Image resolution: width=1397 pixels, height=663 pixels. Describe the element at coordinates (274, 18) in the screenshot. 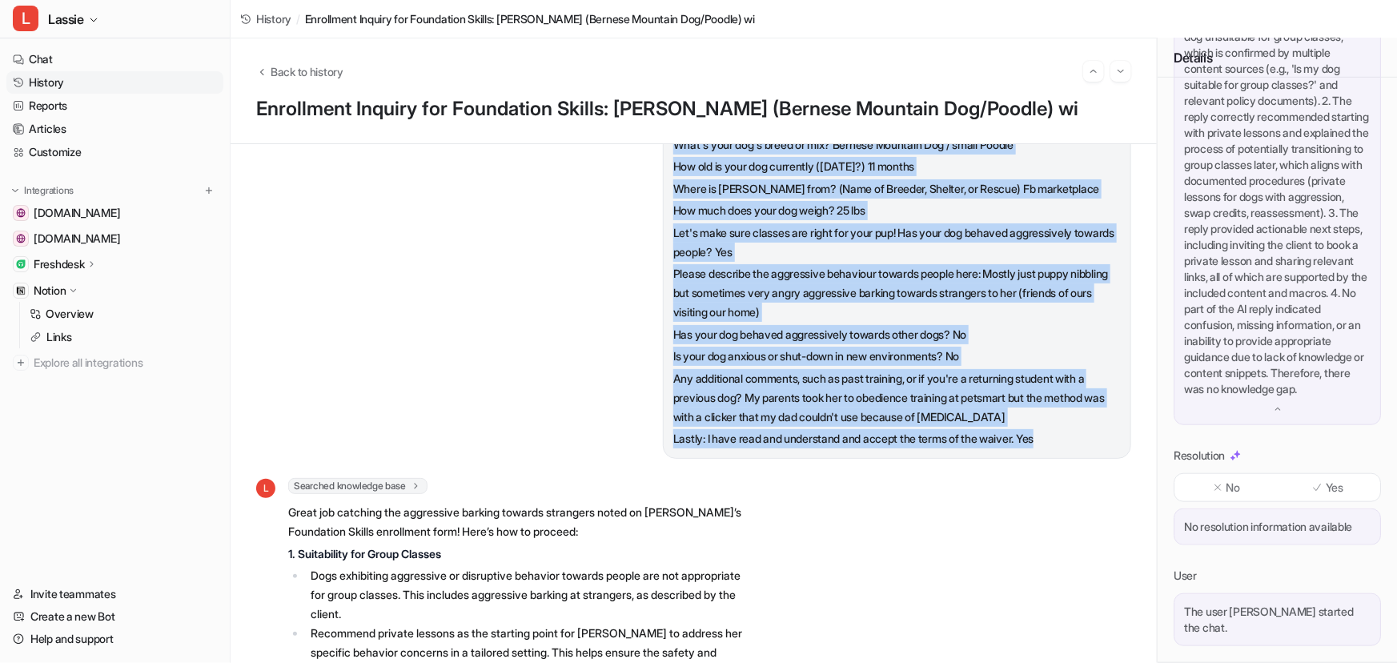

I see `span: History` at that location.